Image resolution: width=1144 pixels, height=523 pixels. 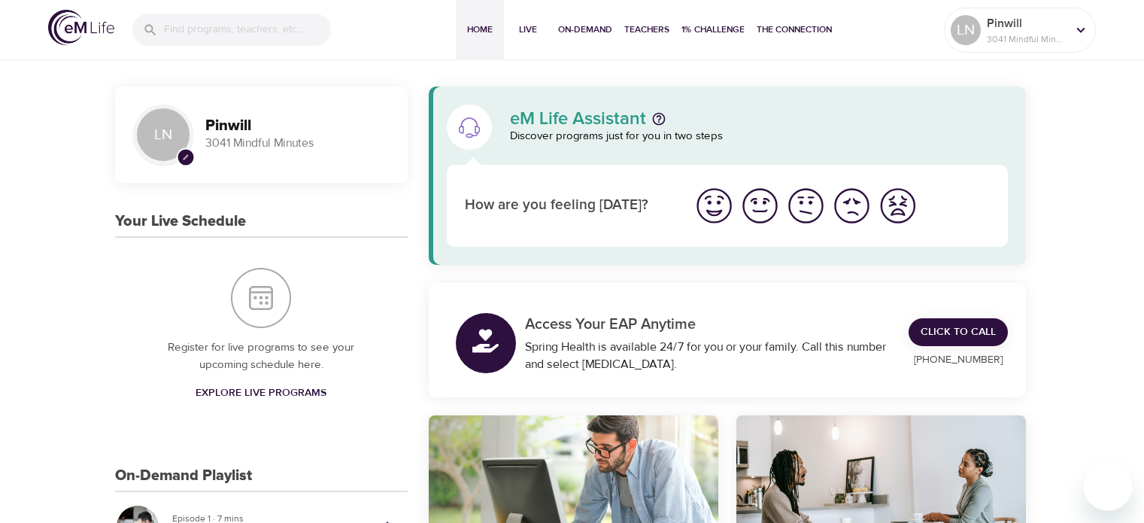 I want to click on img: Your Live Schedule, so click(x=261, y=298).